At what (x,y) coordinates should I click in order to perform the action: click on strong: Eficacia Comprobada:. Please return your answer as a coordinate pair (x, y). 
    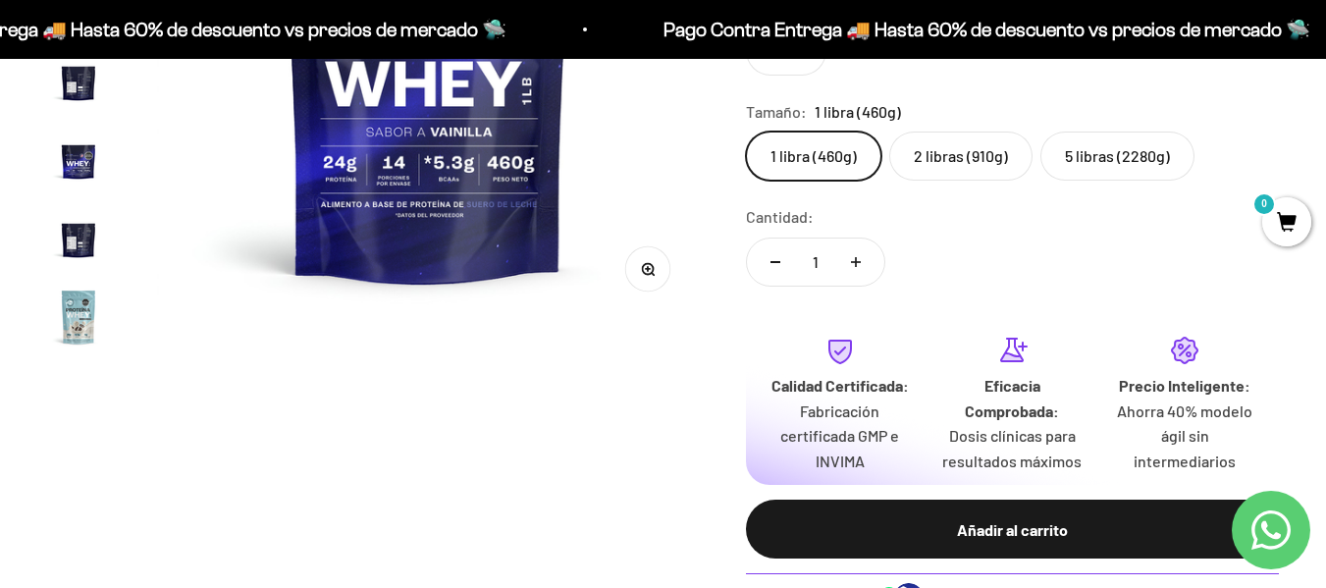
    Looking at the image, I should click on (1012, 398).